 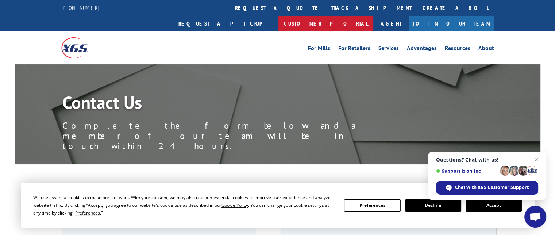 What do you see at coordinates (319, 49) in the screenshot?
I see `a: For Mills` at bounding box center [319, 49].